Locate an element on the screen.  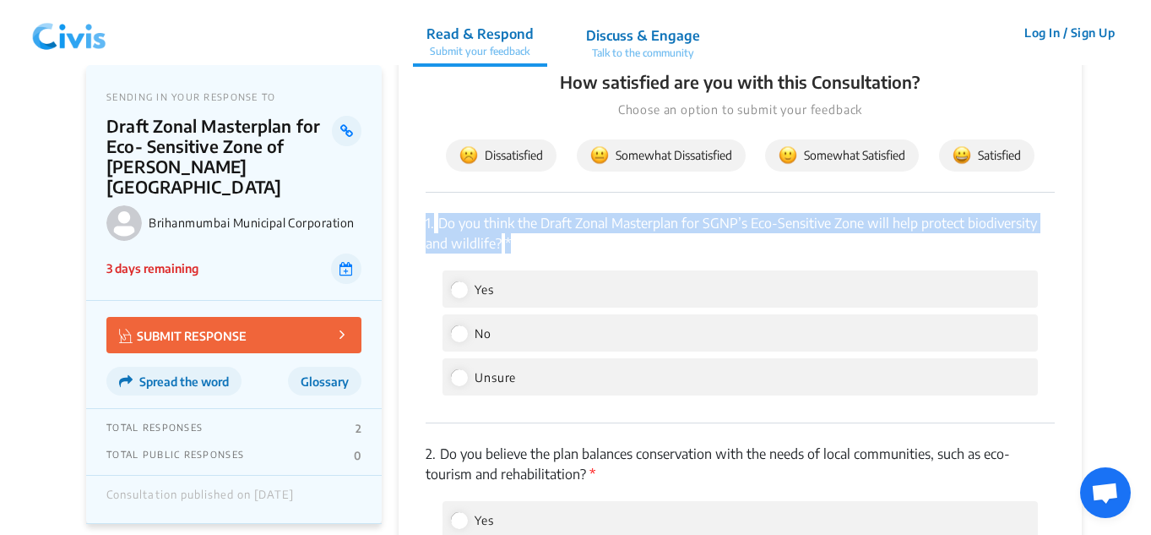
span: Dissatisfied is located at coordinates (501, 155).